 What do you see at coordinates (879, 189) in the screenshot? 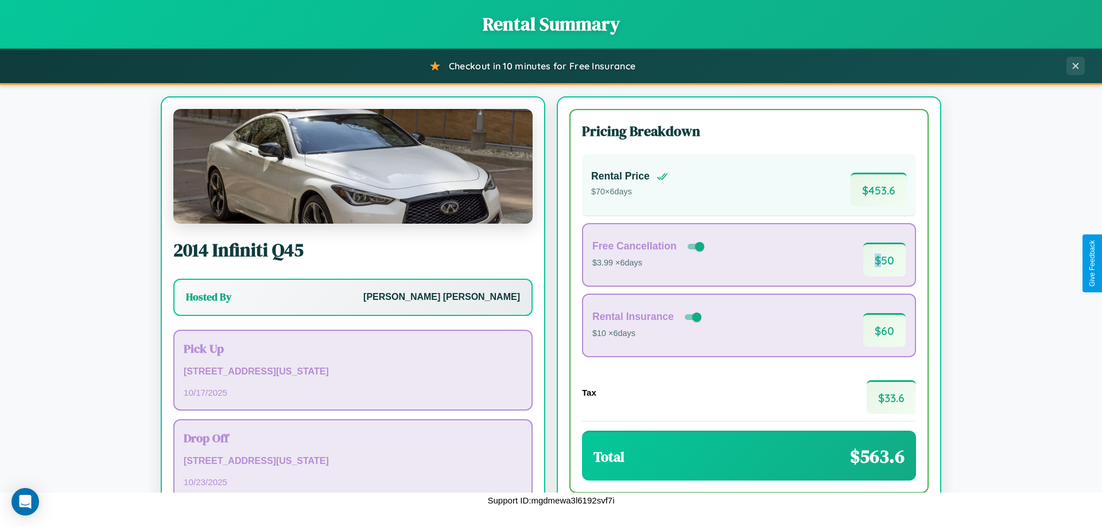
I see `span: $ 453.6` at bounding box center [879, 189].